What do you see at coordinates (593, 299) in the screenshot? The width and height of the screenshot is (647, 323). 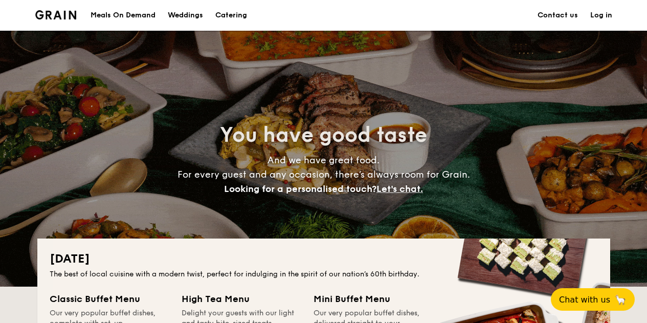 I see `button: Chat with us🦙` at bounding box center [593, 299].